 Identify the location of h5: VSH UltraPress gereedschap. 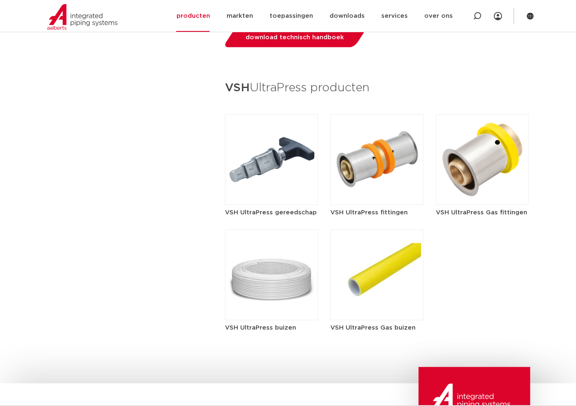
(271, 212).